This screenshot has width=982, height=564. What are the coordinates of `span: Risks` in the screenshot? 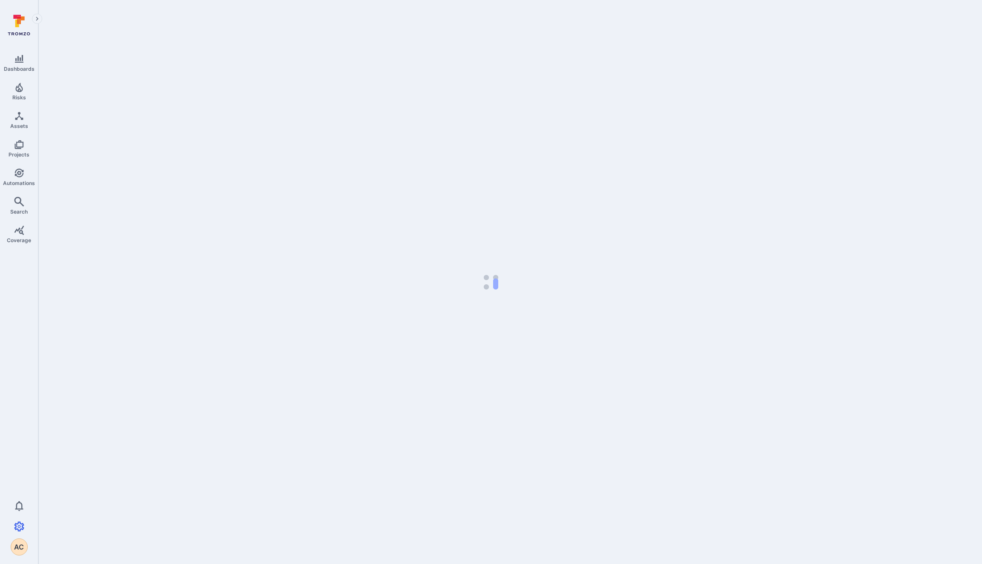 It's located at (19, 97).